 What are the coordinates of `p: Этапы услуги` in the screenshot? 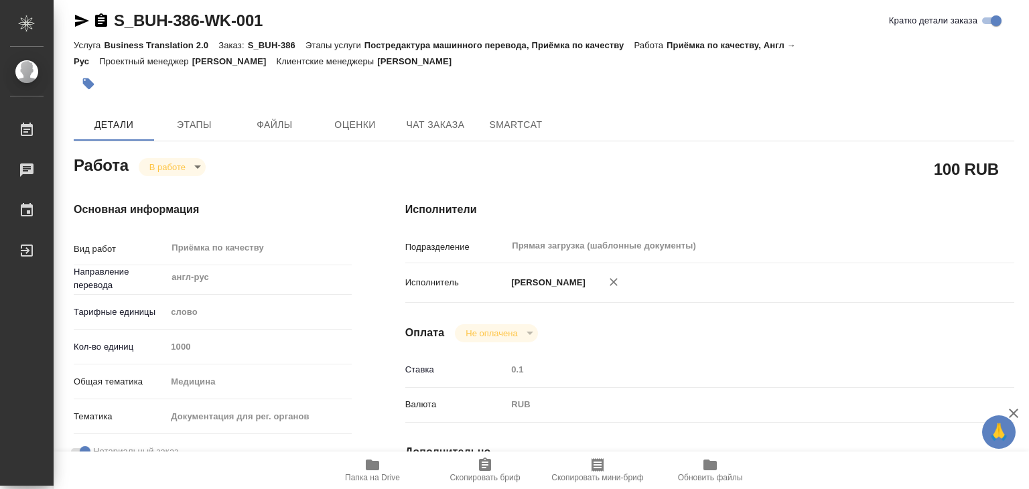 It's located at (335, 45).